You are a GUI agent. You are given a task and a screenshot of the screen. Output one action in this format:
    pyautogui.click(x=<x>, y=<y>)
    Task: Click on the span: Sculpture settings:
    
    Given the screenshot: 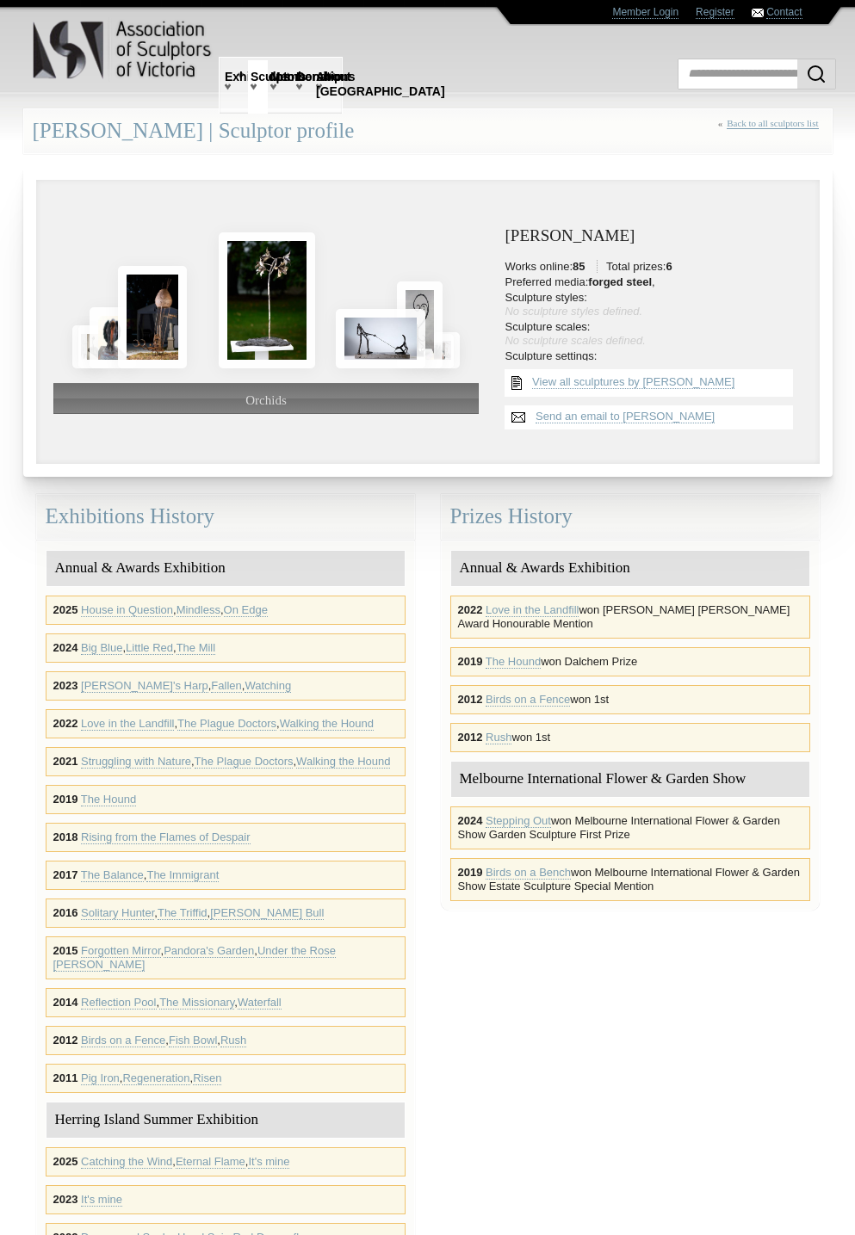 What is the action you would take?
    pyautogui.click(x=550, y=355)
    